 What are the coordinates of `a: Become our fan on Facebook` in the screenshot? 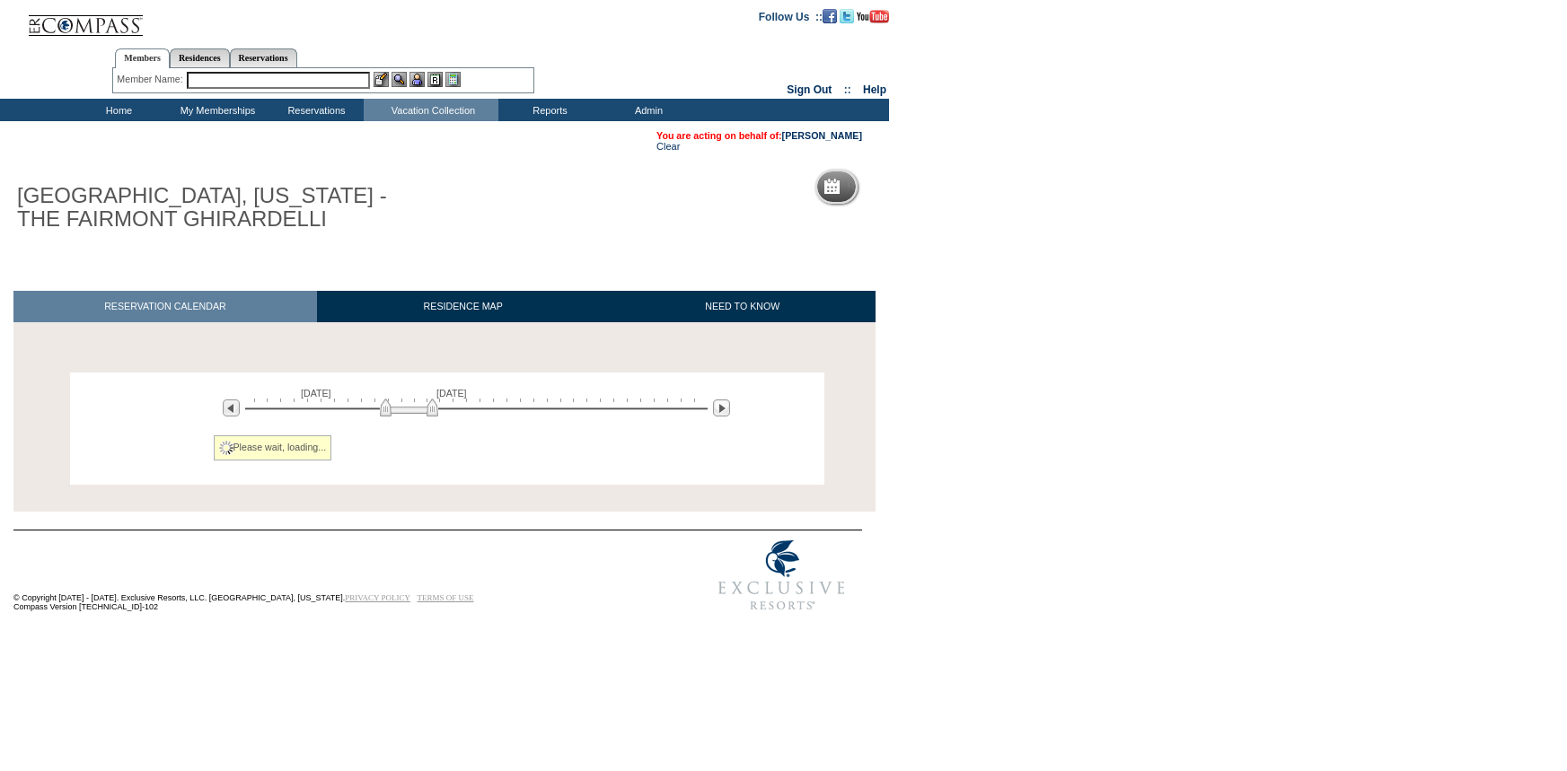 It's located at (830, 15).